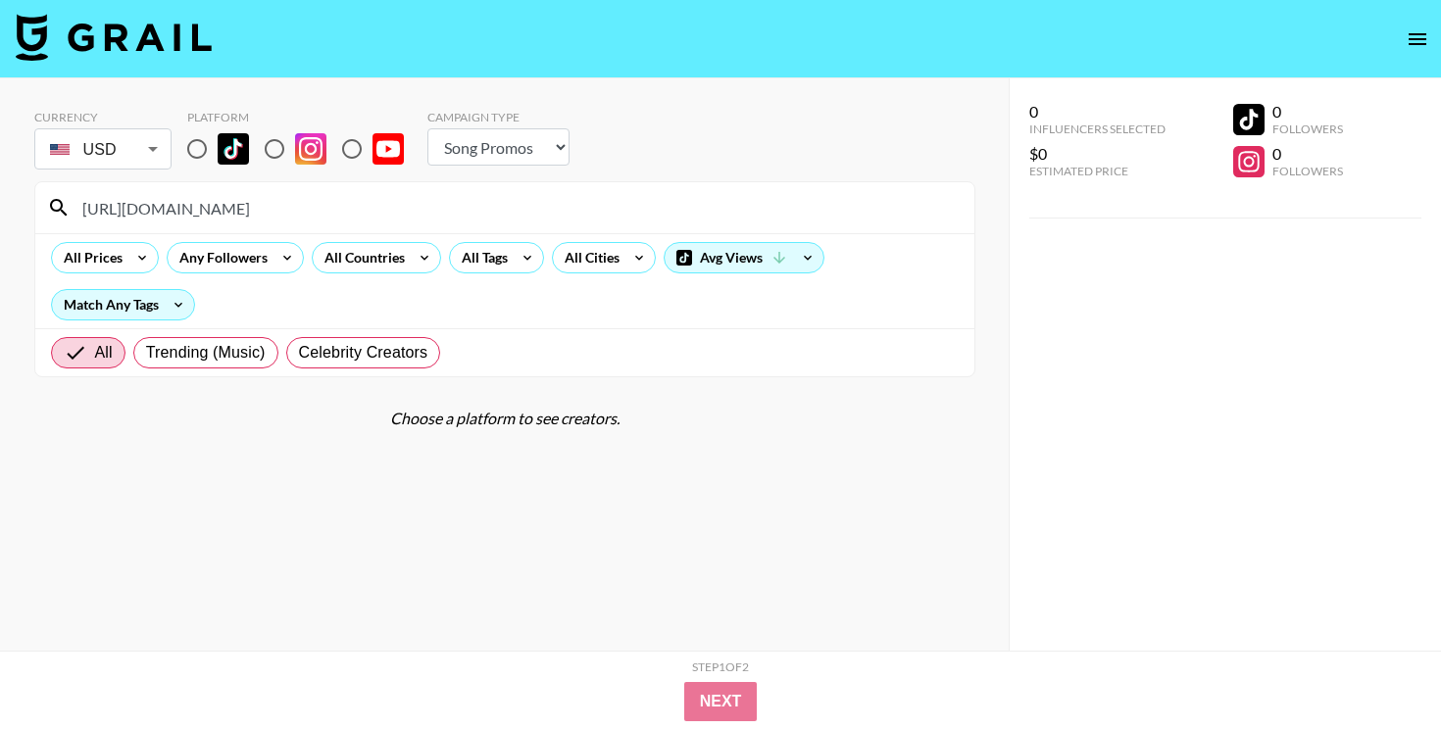  What do you see at coordinates (233, 149) in the screenshot?
I see `img: TikTok` at bounding box center [233, 149].